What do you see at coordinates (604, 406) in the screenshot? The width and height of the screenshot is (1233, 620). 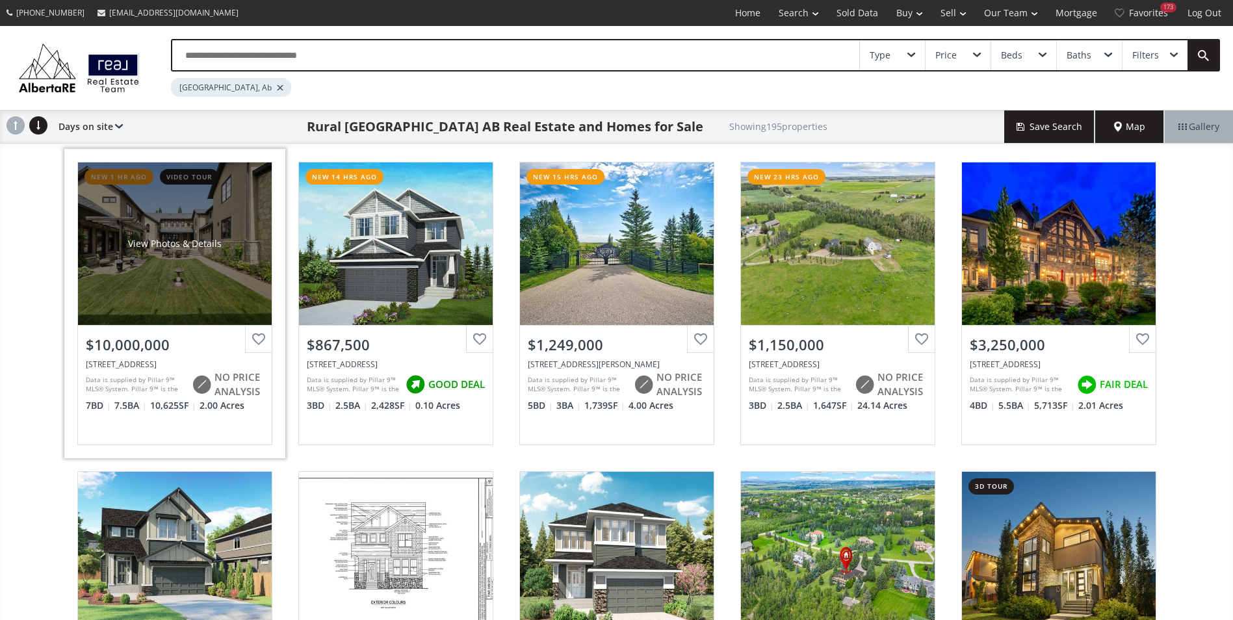 I see `span: 1,739 SF` at bounding box center [604, 406].